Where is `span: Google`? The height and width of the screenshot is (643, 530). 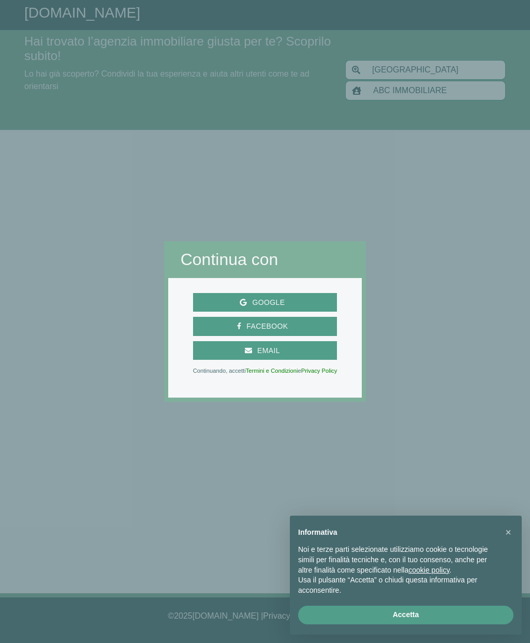
span: Google is located at coordinates (268, 303).